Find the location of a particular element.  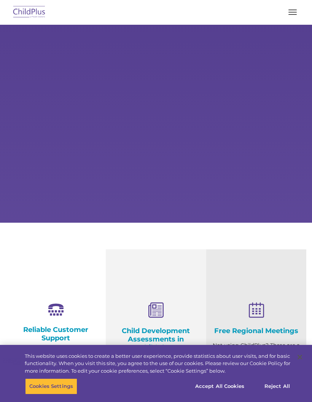

button: Cookies Settings is located at coordinates (51, 386).